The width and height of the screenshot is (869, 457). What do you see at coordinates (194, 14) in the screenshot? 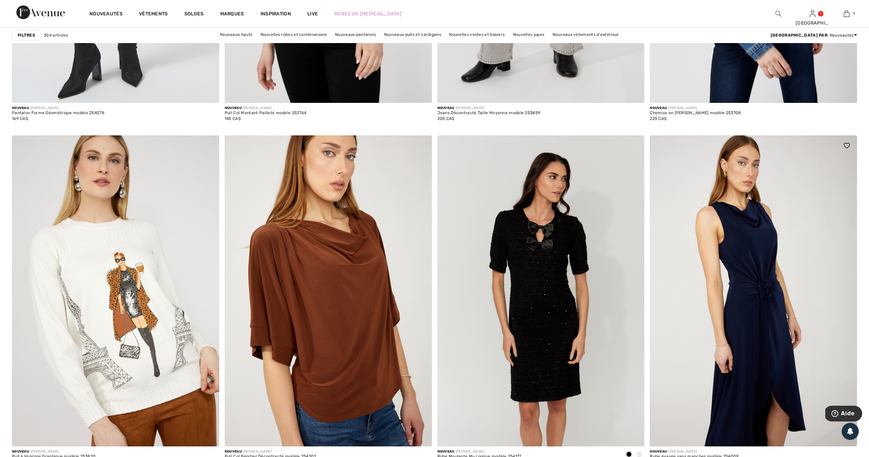
I see `a: Soldes` at bounding box center [194, 14].